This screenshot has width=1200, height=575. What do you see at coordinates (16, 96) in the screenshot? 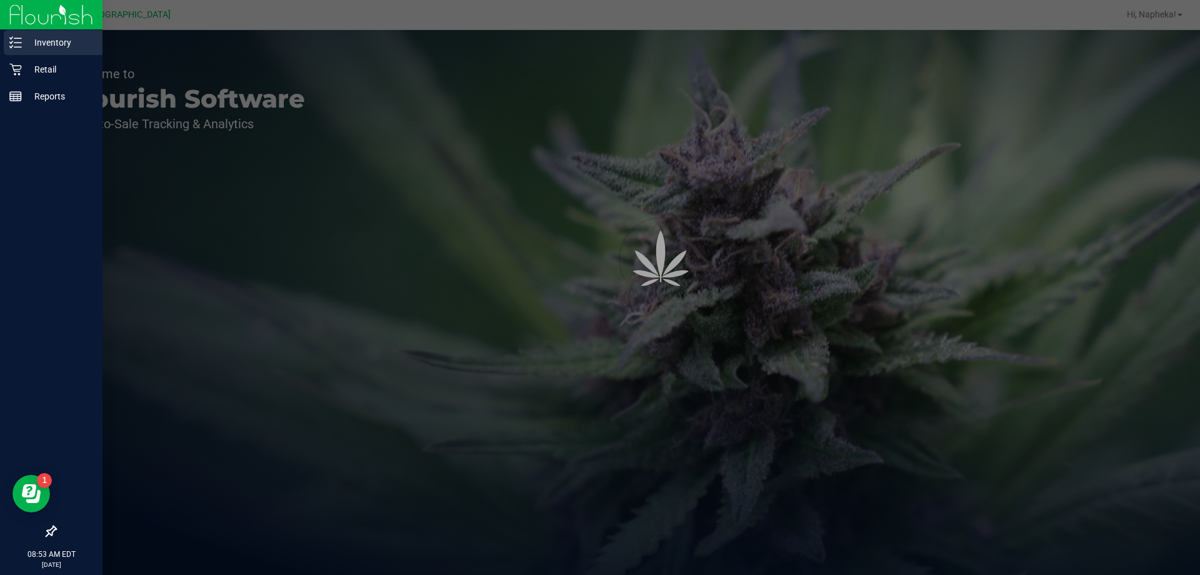
I see `inline-svg: Reports` at bounding box center [16, 96].